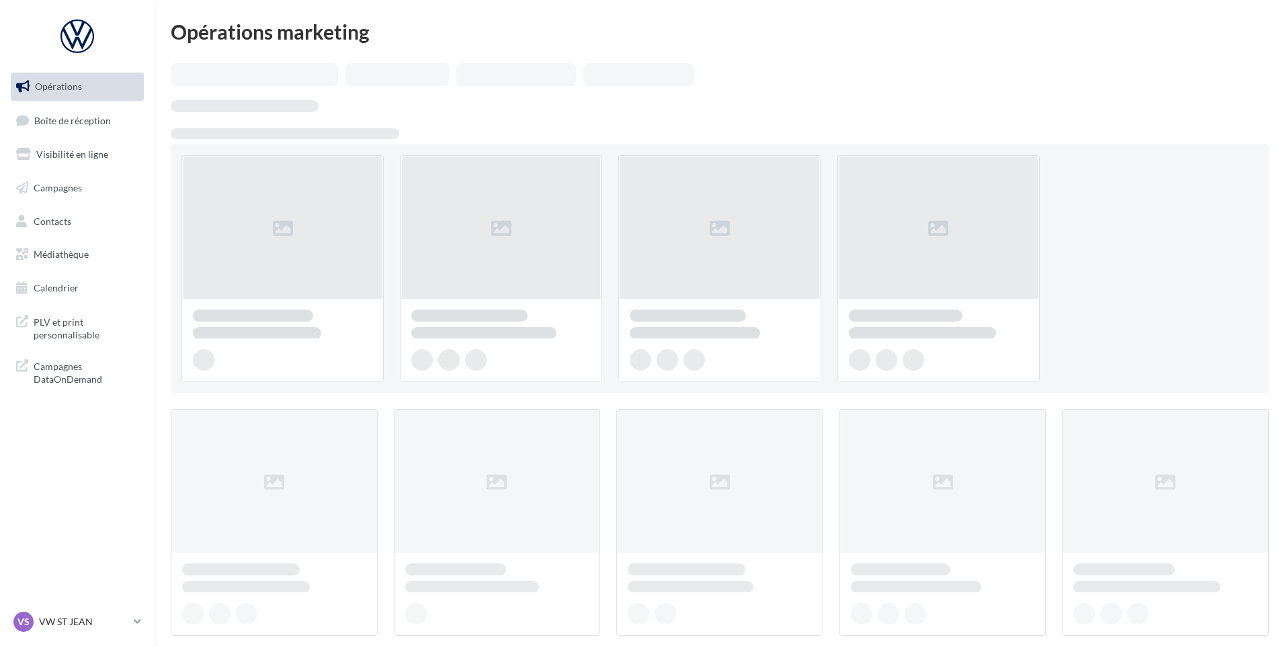 The height and width of the screenshot is (646, 1285). What do you see at coordinates (83, 622) in the screenshot?
I see `p: VW ST JEAN` at bounding box center [83, 622].